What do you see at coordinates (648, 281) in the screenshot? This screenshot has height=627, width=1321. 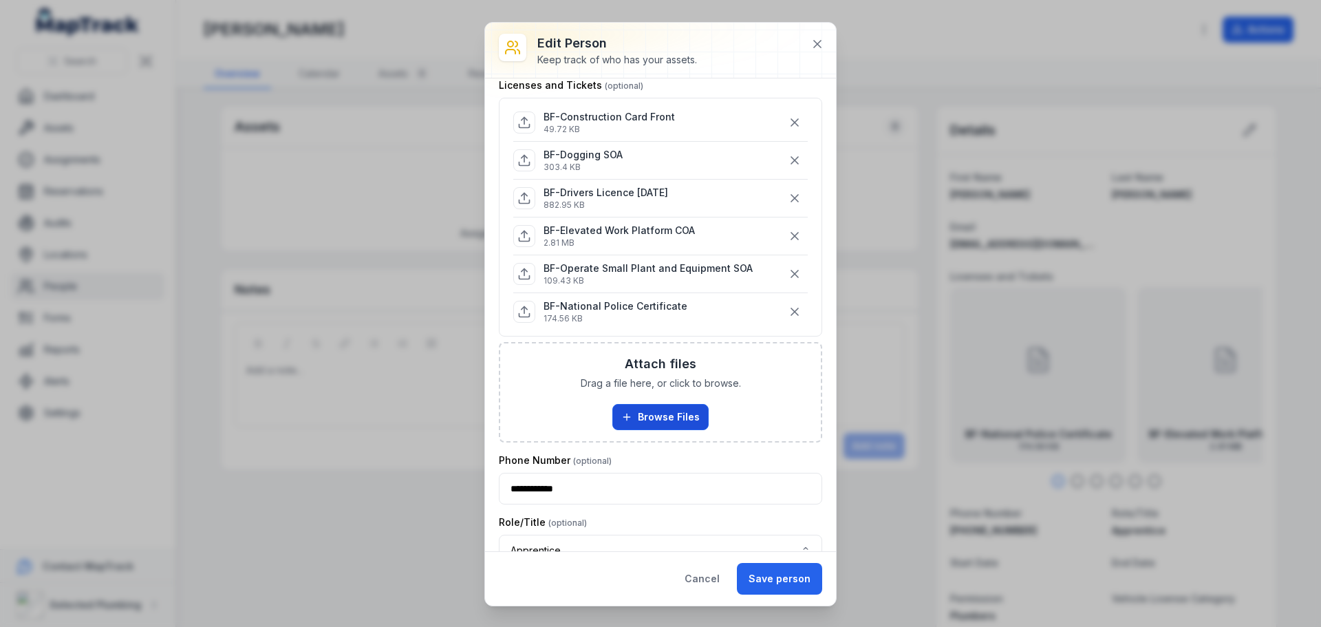 I see `p: 109.43 KB` at bounding box center [648, 281].